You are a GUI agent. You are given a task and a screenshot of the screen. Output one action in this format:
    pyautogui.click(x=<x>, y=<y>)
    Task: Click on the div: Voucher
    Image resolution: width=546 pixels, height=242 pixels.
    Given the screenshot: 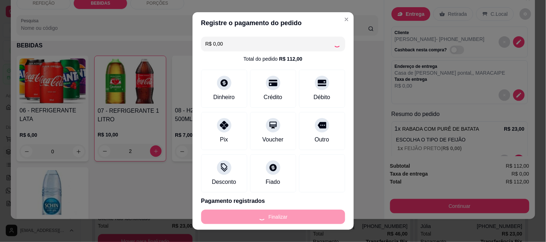 What is the action you would take?
    pyautogui.click(x=273, y=140)
    